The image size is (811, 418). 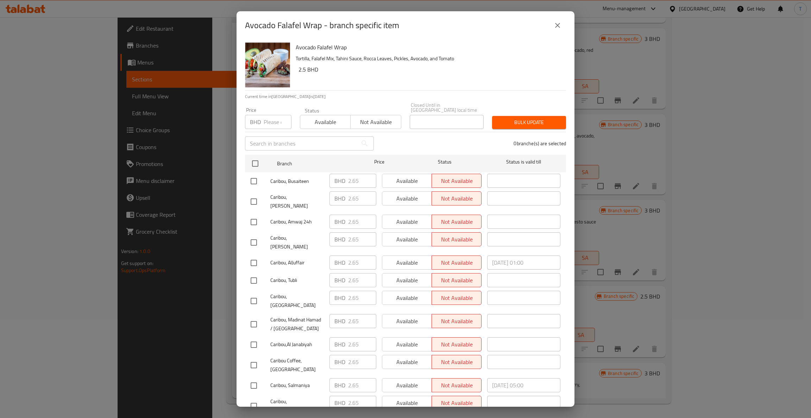 What do you see at coordinates (322, 25) in the screenshot?
I see `h2: Avocado Falafel Wrap - branch specific item` at bounding box center [322, 25].